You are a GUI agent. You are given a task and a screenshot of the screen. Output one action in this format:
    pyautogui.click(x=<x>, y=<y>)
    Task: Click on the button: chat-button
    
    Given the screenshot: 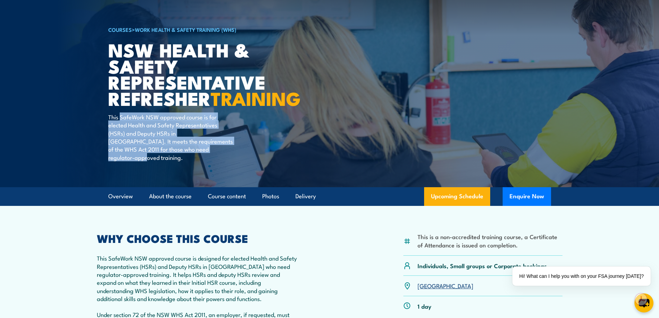 What is the action you would take?
    pyautogui.click(x=644, y=303)
    